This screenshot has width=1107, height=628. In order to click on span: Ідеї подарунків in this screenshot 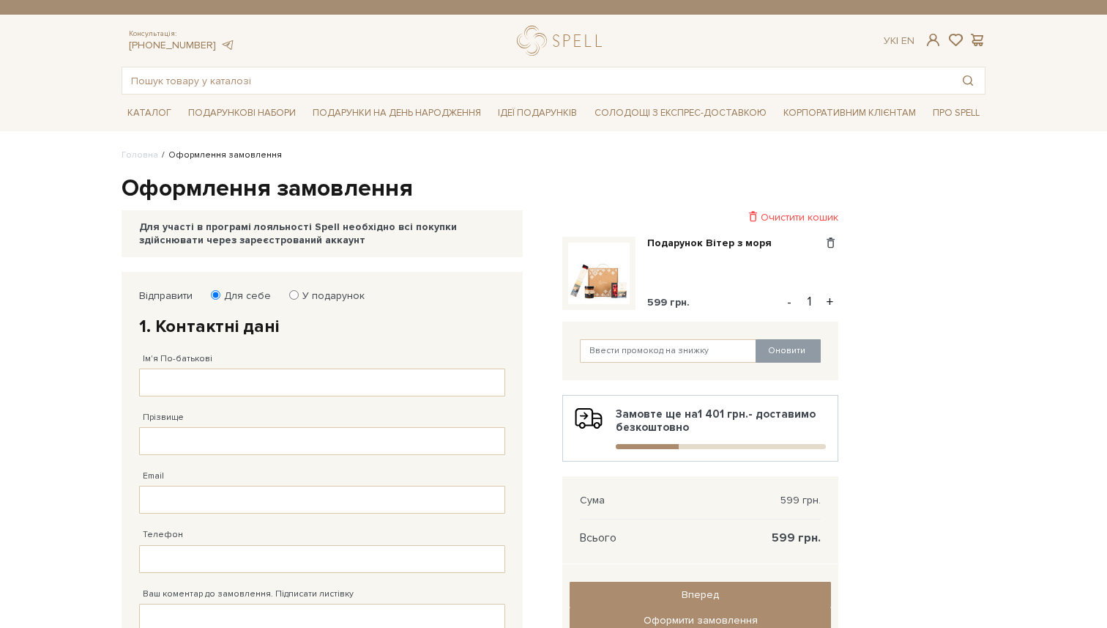, I will do `click(537, 113)`.